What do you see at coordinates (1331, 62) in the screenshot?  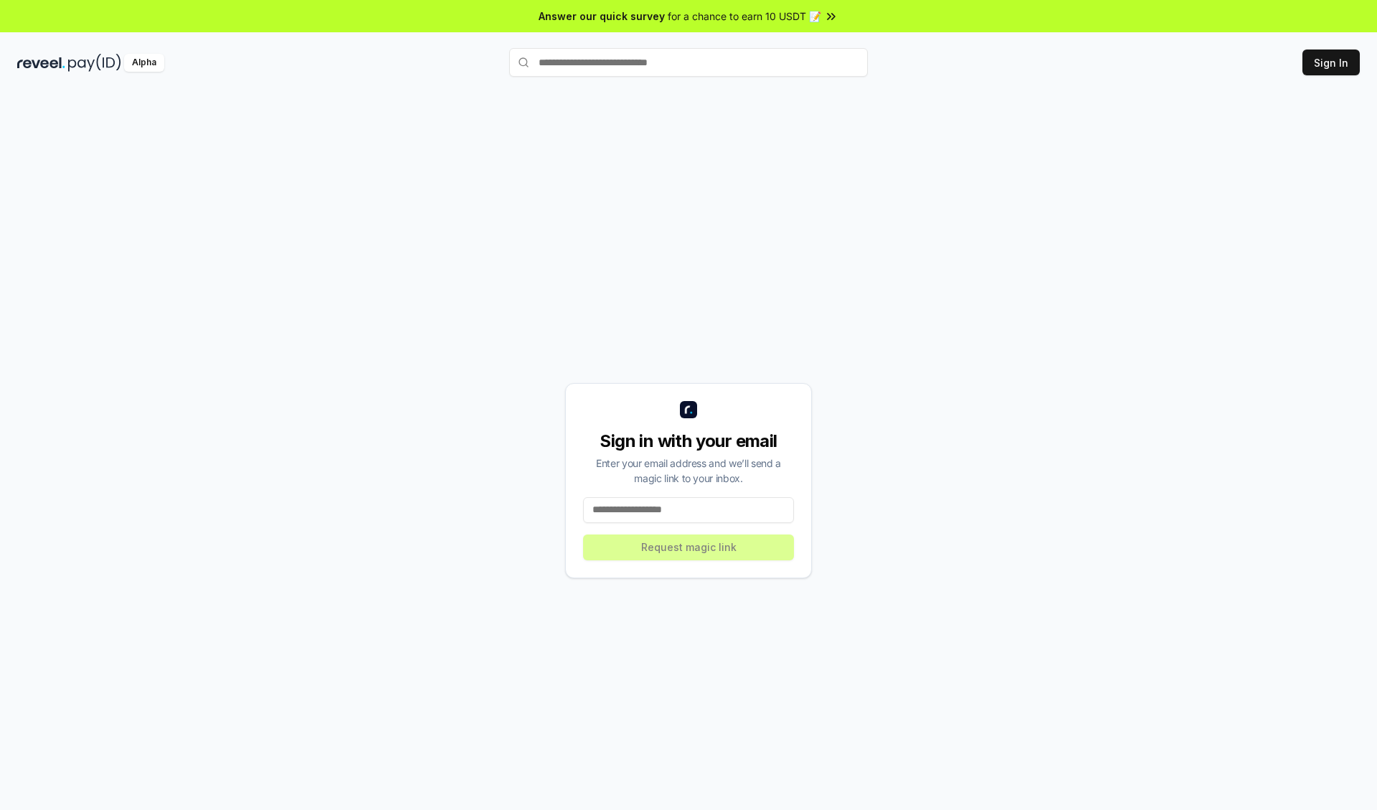 I see `button: Sign In` at bounding box center [1331, 62].